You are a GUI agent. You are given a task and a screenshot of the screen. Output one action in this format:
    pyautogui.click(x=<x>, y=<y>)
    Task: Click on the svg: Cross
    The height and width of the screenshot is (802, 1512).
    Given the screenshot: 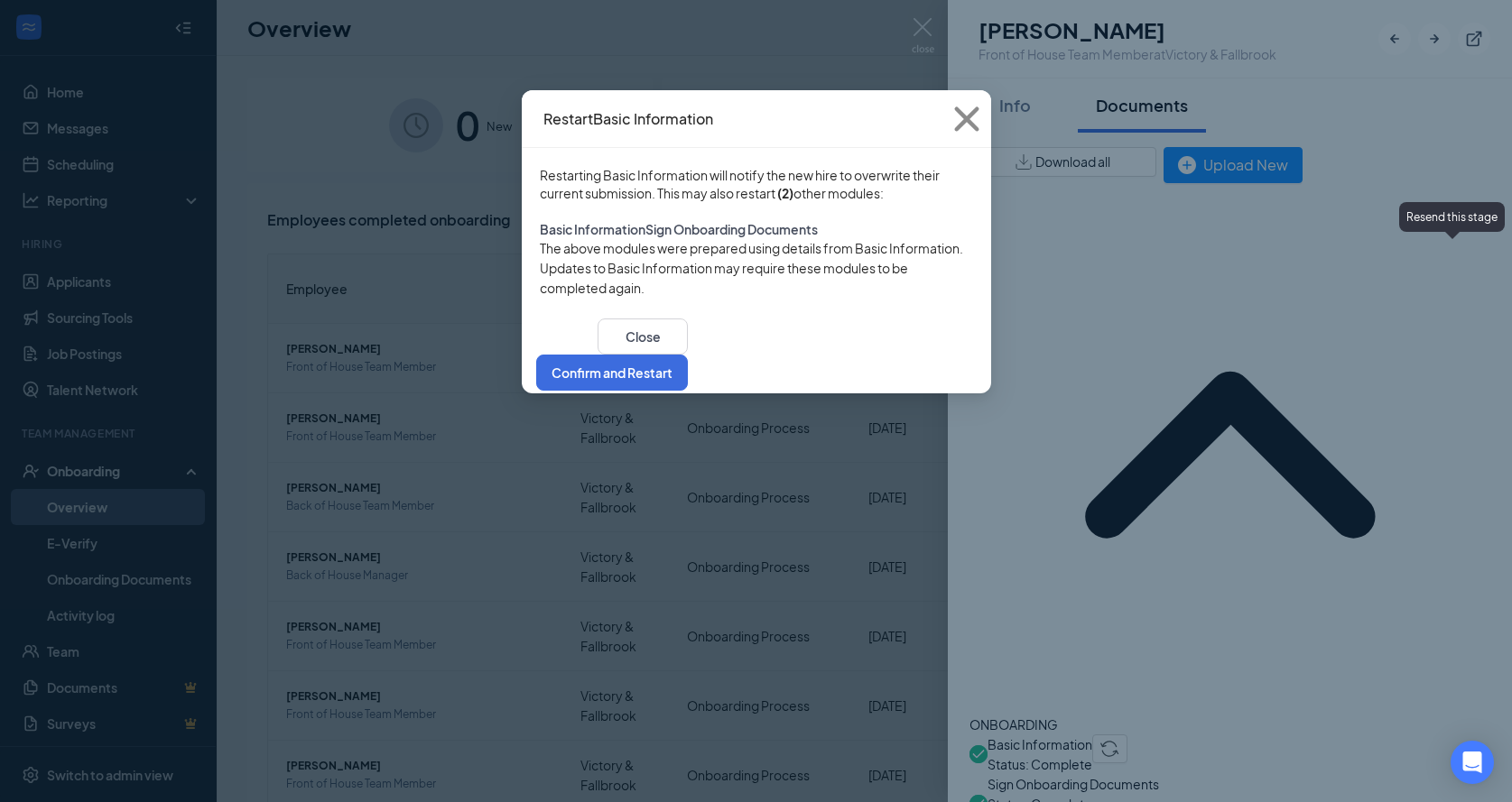 What is the action you would take?
    pyautogui.click(x=967, y=119)
    